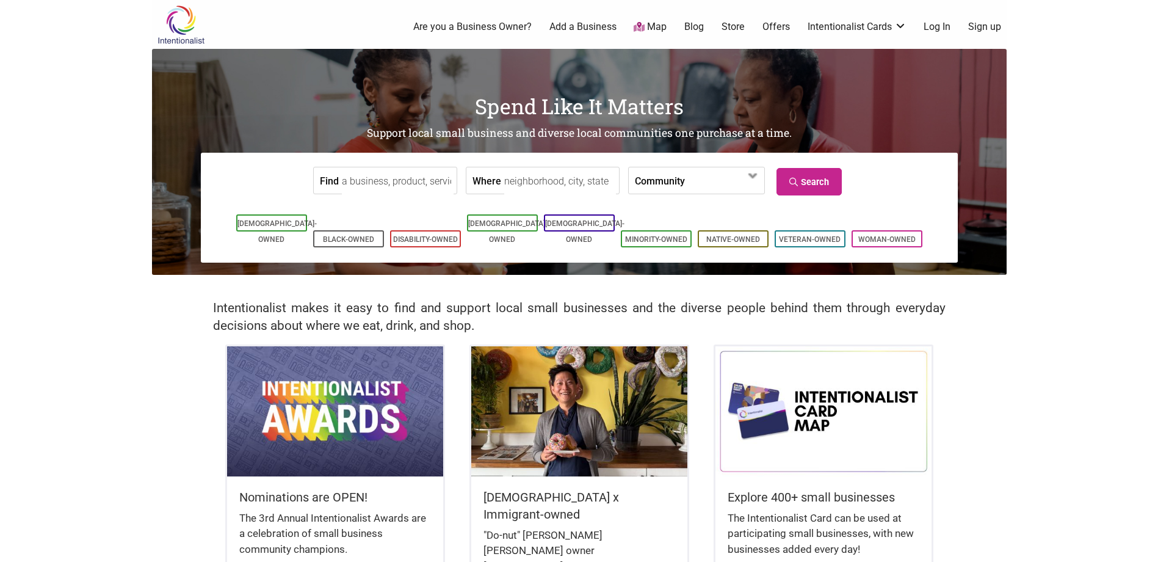 This screenshot has height=562, width=1158. What do you see at coordinates (887, 239) in the screenshot?
I see `a: Woman-Owned` at bounding box center [887, 239].